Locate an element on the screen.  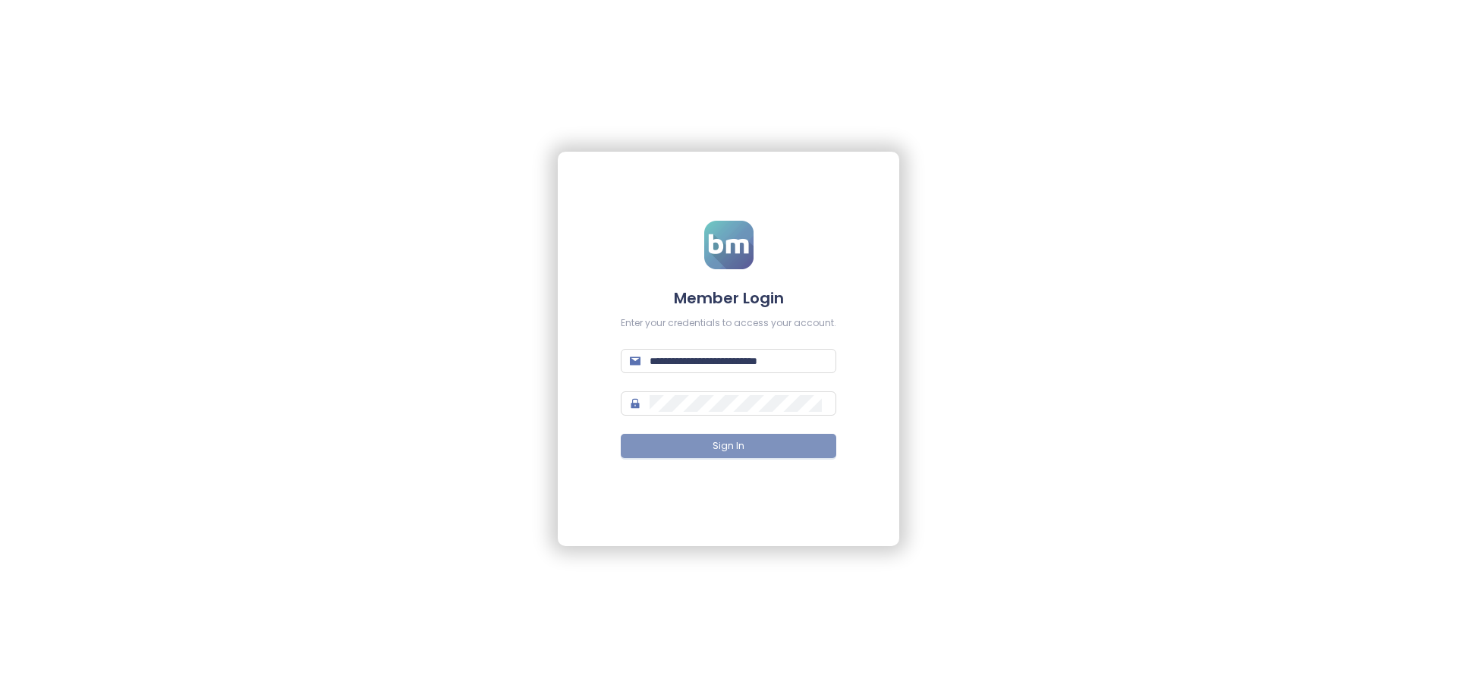
div: Enter your credentials to access your account. is located at coordinates (728, 323).